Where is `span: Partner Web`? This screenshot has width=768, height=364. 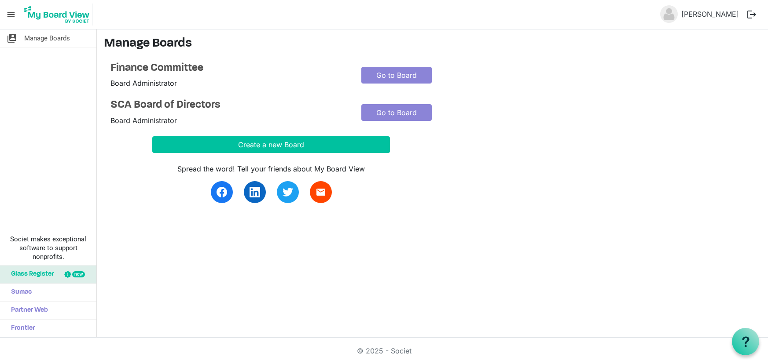 span: Partner Web is located at coordinates (27, 311).